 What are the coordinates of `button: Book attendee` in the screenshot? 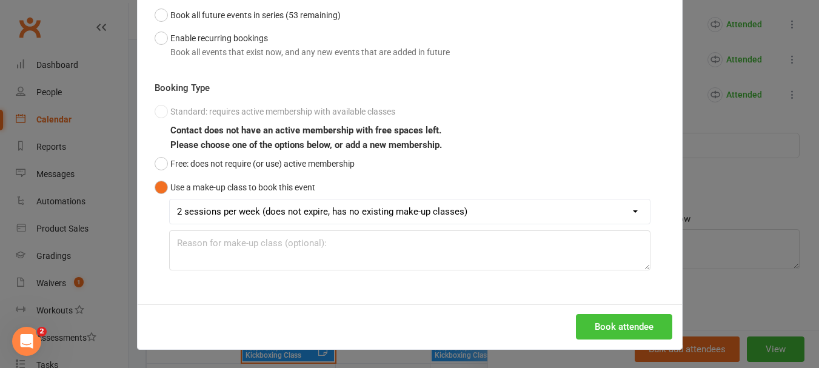 It's located at (624, 327).